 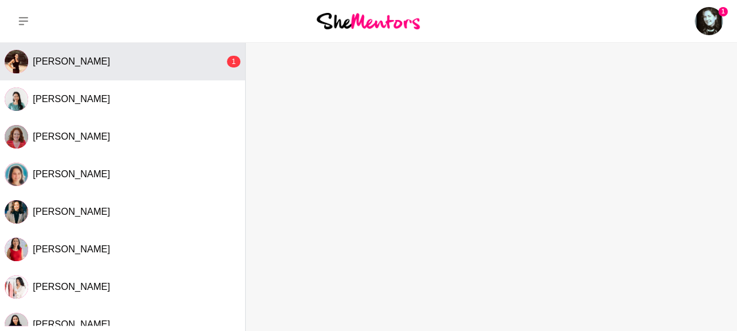 What do you see at coordinates (16, 99) in the screenshot?
I see `img: G` at bounding box center [16, 99].